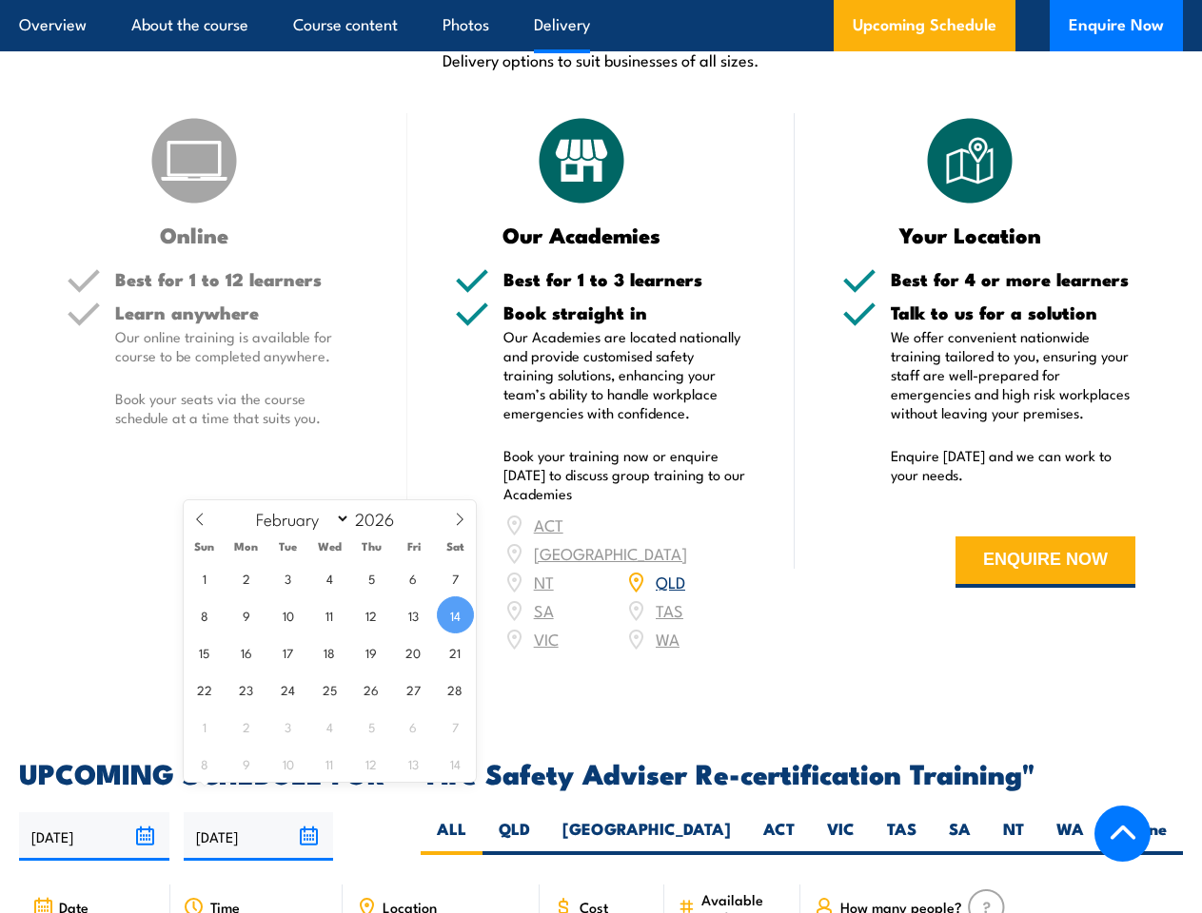 The image size is (1202, 913). I want to click on span: February 2, 2026, so click(245, 578).